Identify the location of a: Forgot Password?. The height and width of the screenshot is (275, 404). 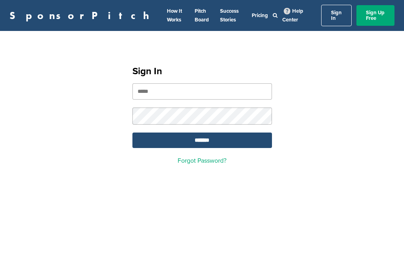
(202, 161).